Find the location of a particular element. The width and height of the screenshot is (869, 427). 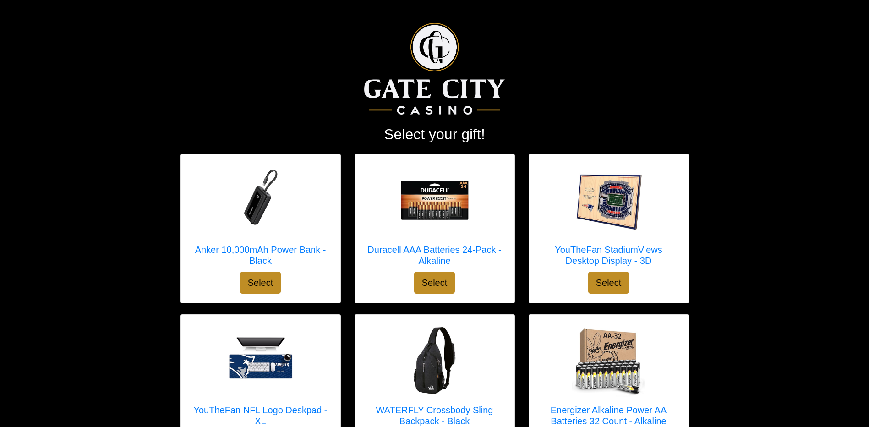

img: Logo is located at coordinates (434, 69).